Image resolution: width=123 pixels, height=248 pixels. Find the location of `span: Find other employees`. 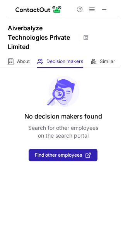

span: Find other employees is located at coordinates (59, 155).